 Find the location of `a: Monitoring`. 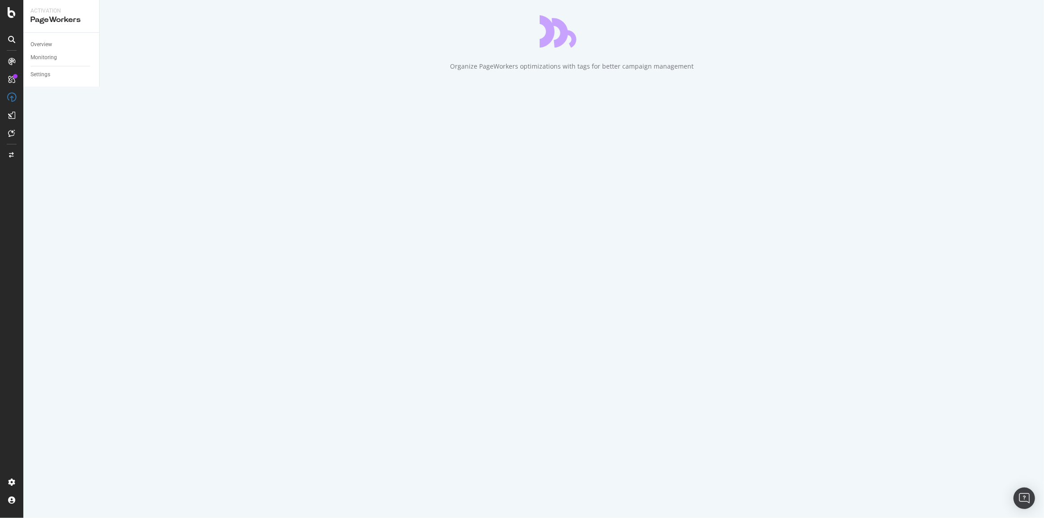

a: Monitoring is located at coordinates (61, 57).